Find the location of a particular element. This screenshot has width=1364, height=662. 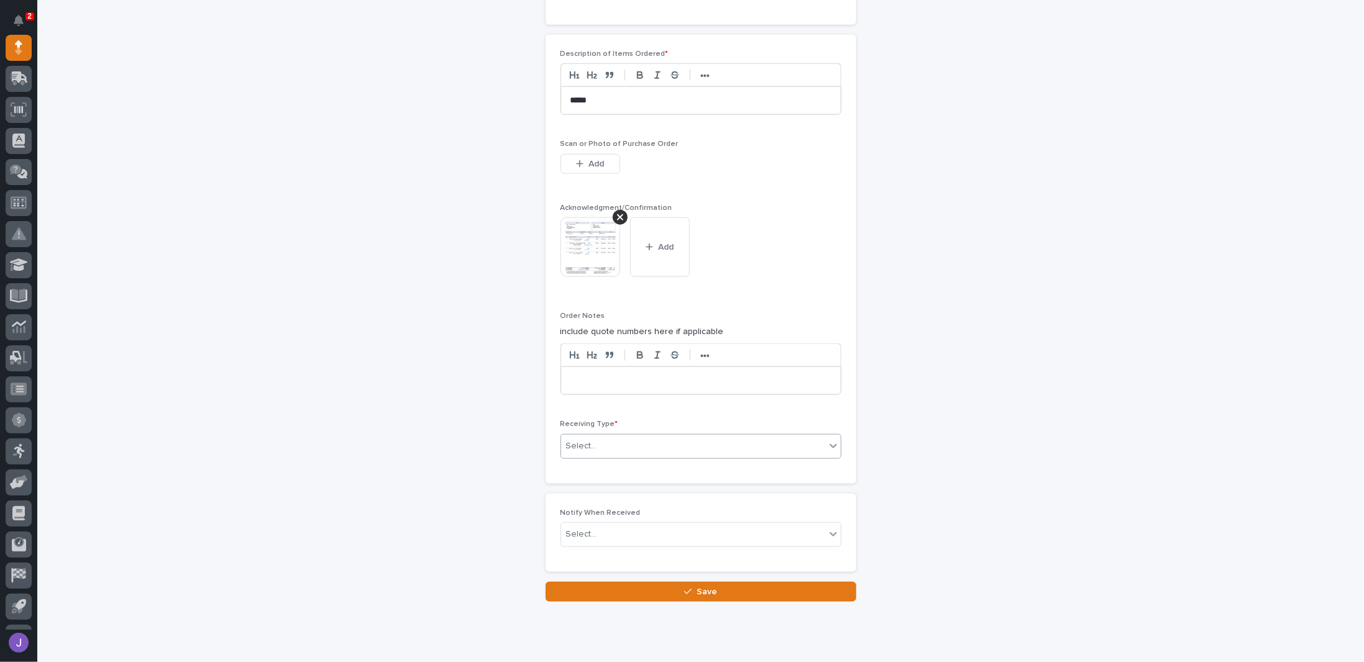

div: Notifications2 is located at coordinates (24, 25).